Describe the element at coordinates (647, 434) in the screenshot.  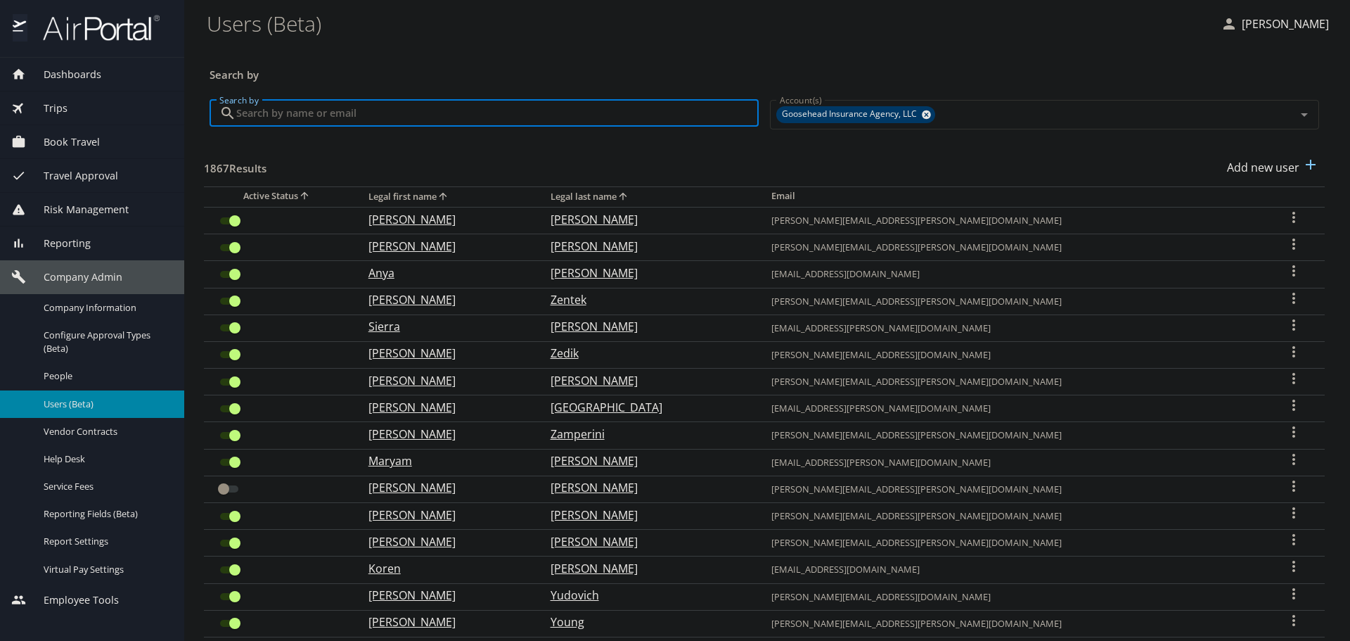
I see `p: Zamperini` at that location.